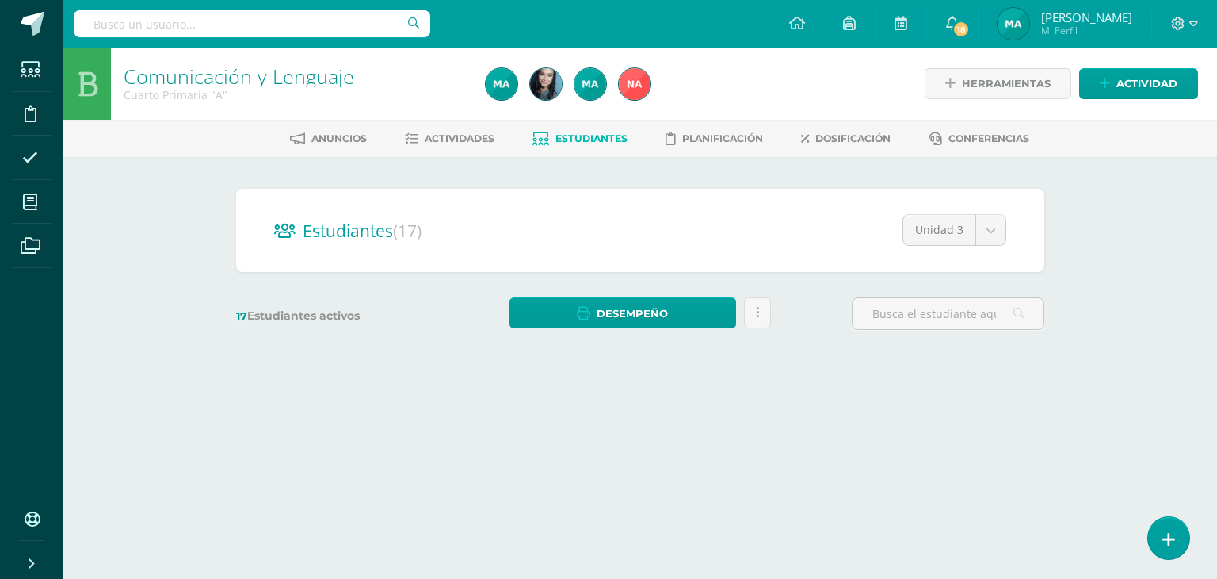  Describe the element at coordinates (714, 139) in the screenshot. I see `a: Planificación` at that location.